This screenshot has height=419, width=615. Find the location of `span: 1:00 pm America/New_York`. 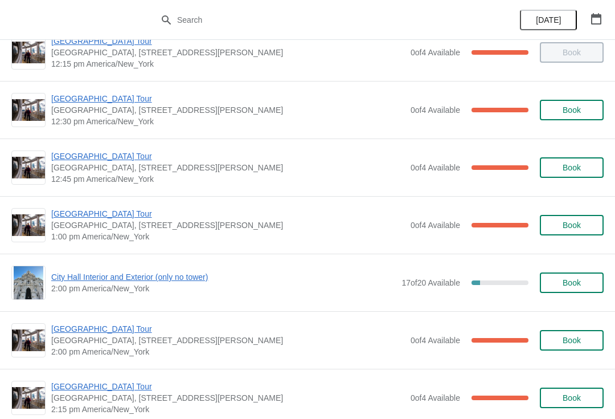

span: 1:00 pm America/New_York is located at coordinates (228, 236).